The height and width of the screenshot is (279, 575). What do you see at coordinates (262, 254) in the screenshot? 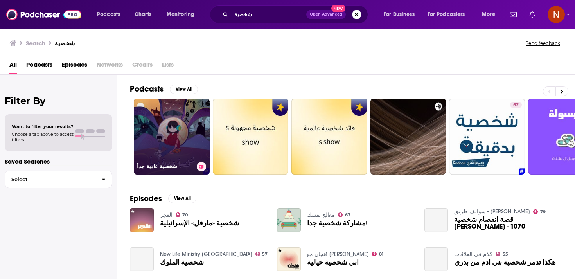
I see `a: 57` at bounding box center [262, 254].